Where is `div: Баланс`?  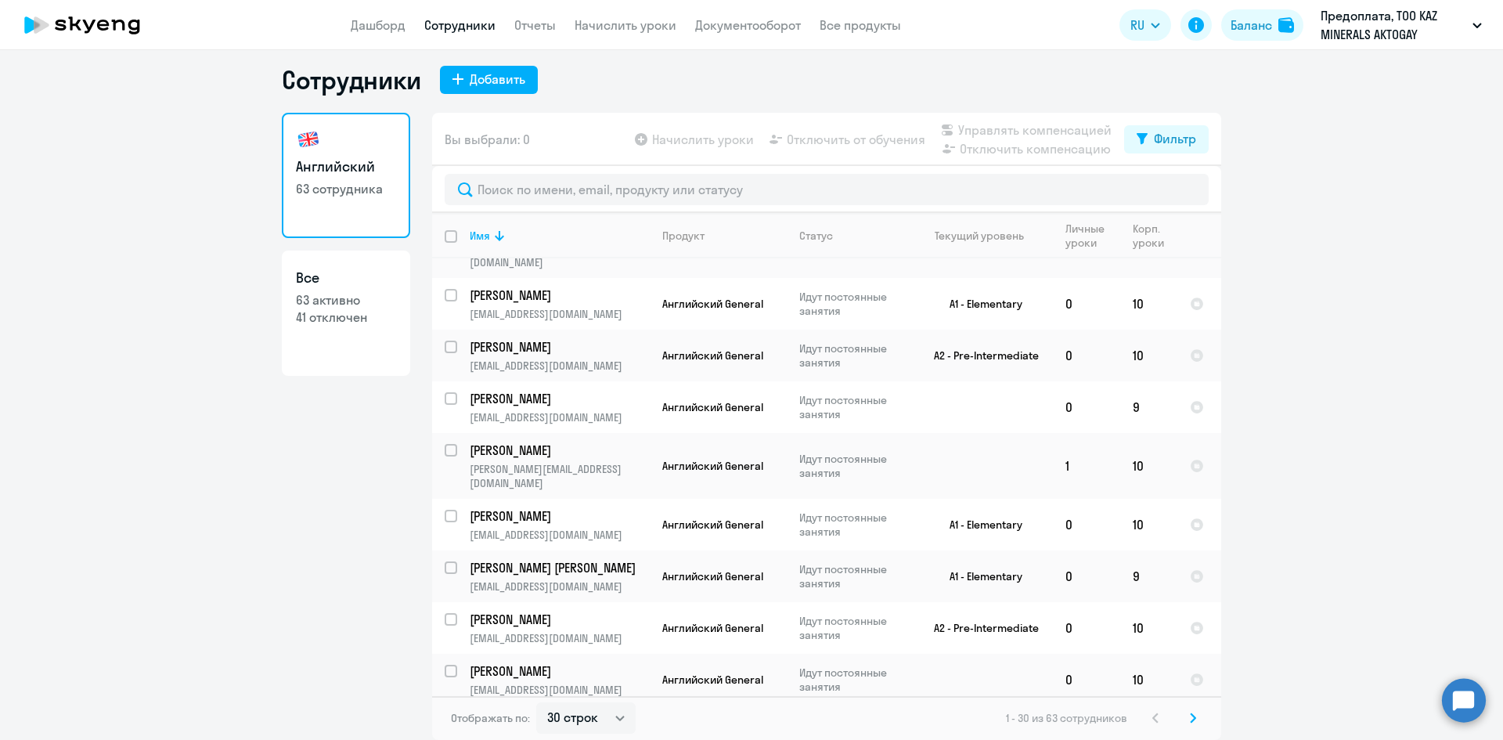 div: Баланс is located at coordinates (1251, 25).